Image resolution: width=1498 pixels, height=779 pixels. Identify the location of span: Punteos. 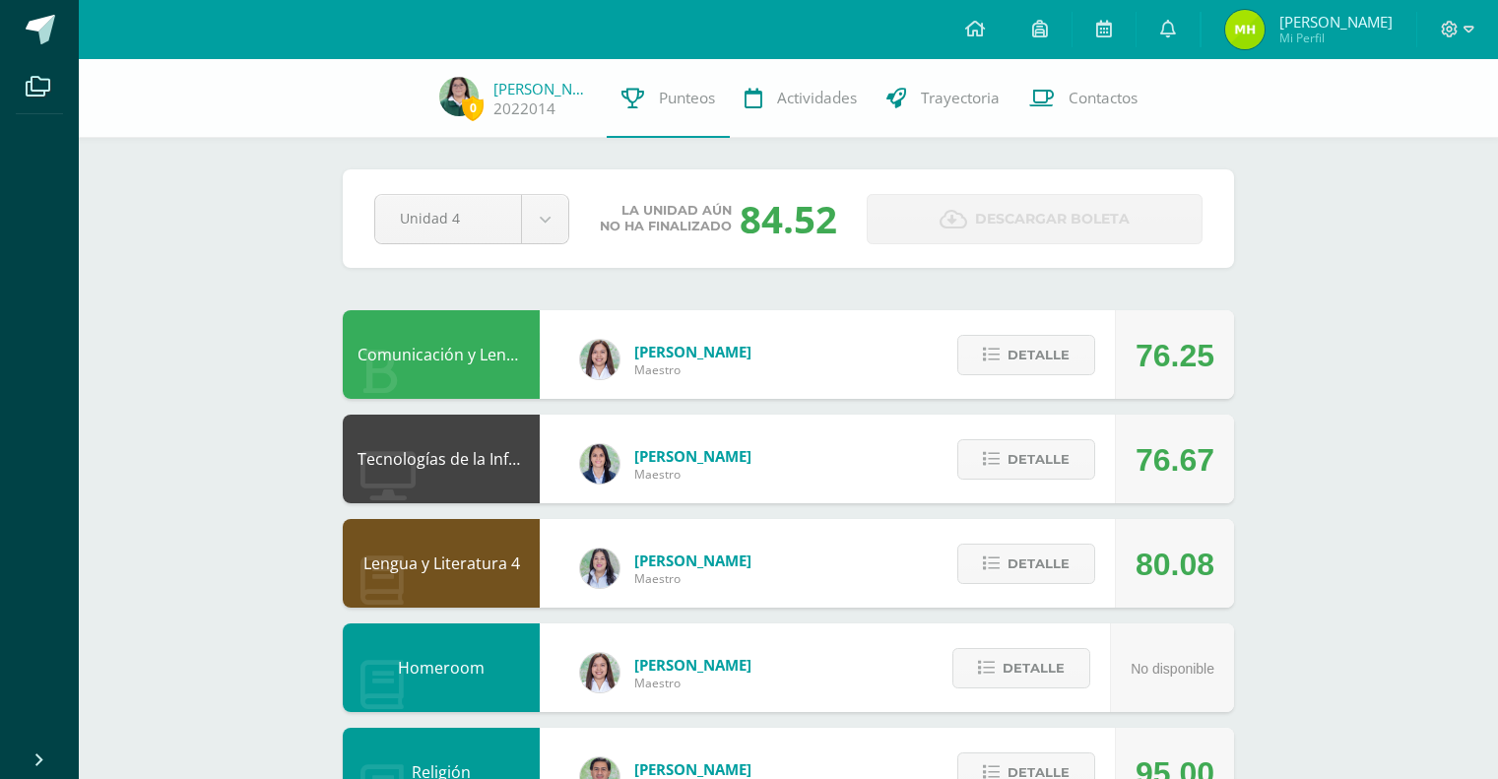
(687, 98).